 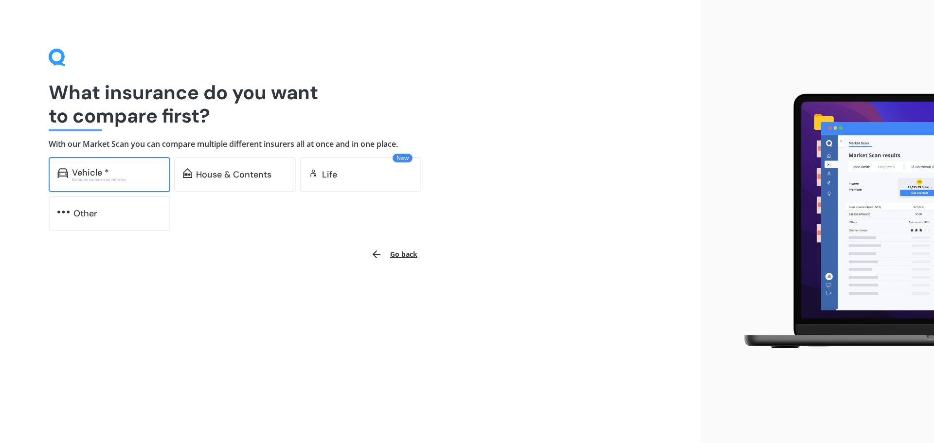 I want to click on button: Go back, so click(x=394, y=254).